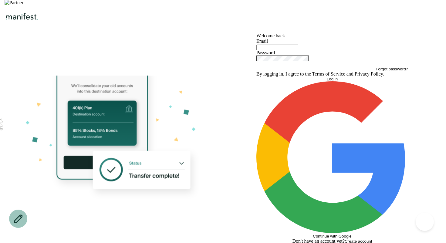 The image size is (446, 243). What do you see at coordinates (266, 53) in the screenshot?
I see `label: Password` at bounding box center [266, 53].